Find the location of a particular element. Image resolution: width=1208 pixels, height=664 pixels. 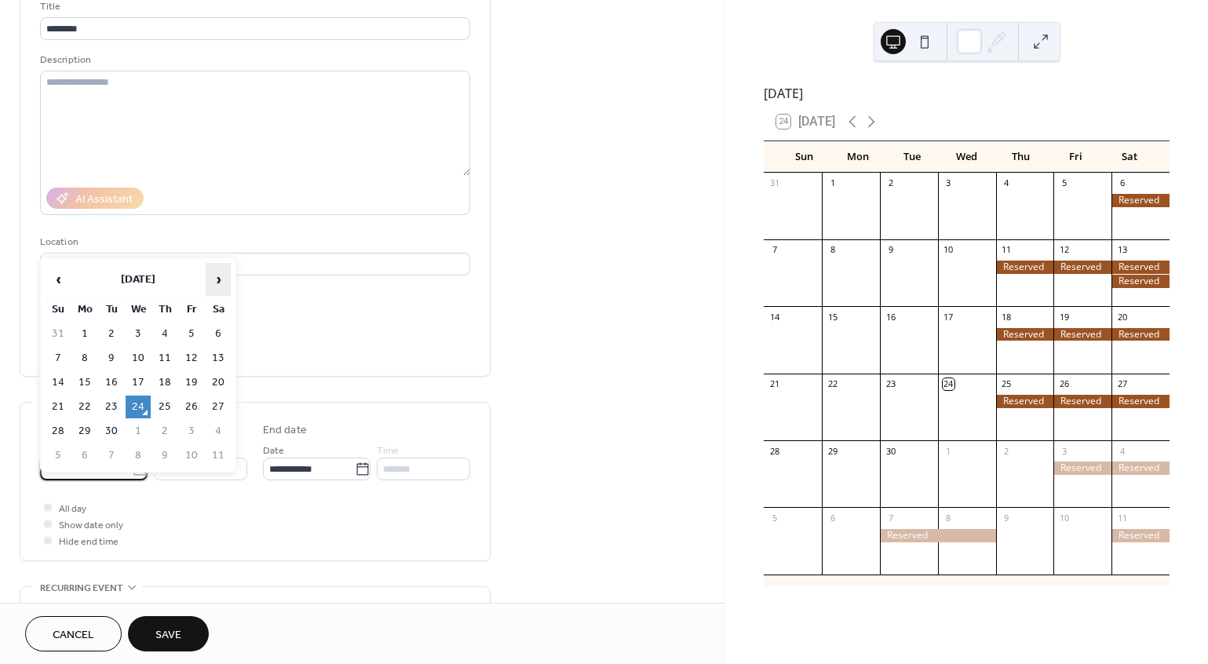

div: 20 is located at coordinates (1122, 316).